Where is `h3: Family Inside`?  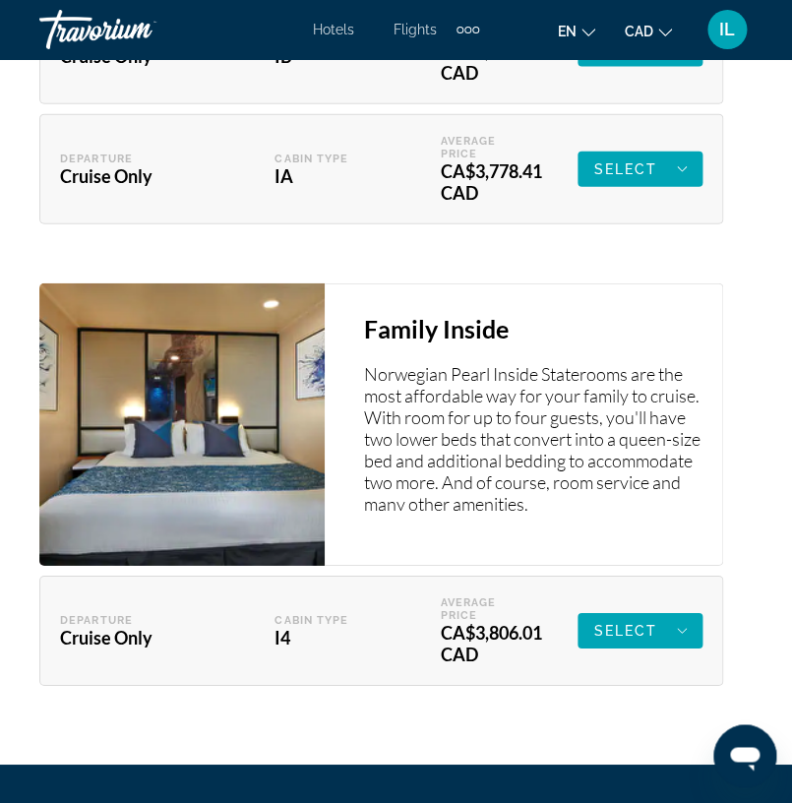
h3: Family Inside is located at coordinates (533, 328).